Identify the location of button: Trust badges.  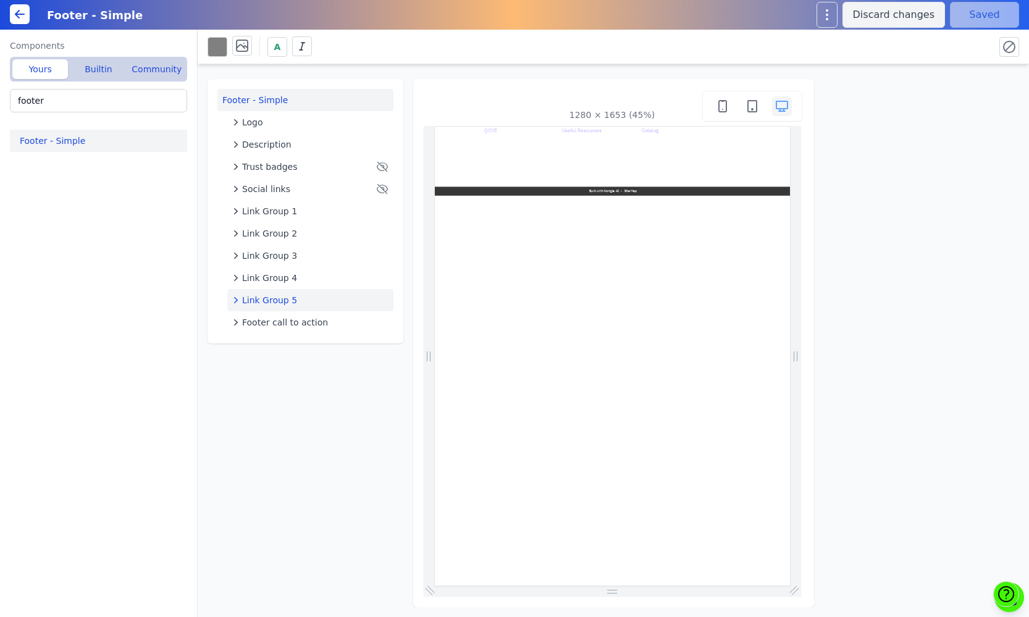
(310, 167).